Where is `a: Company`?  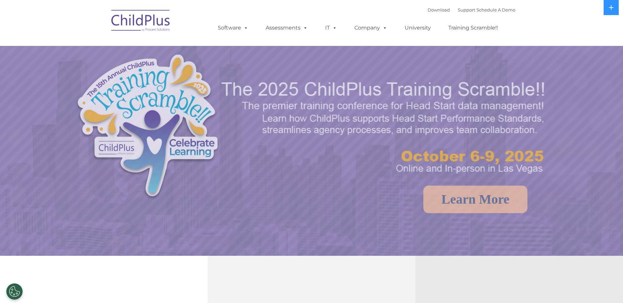 a: Company is located at coordinates (371, 28).